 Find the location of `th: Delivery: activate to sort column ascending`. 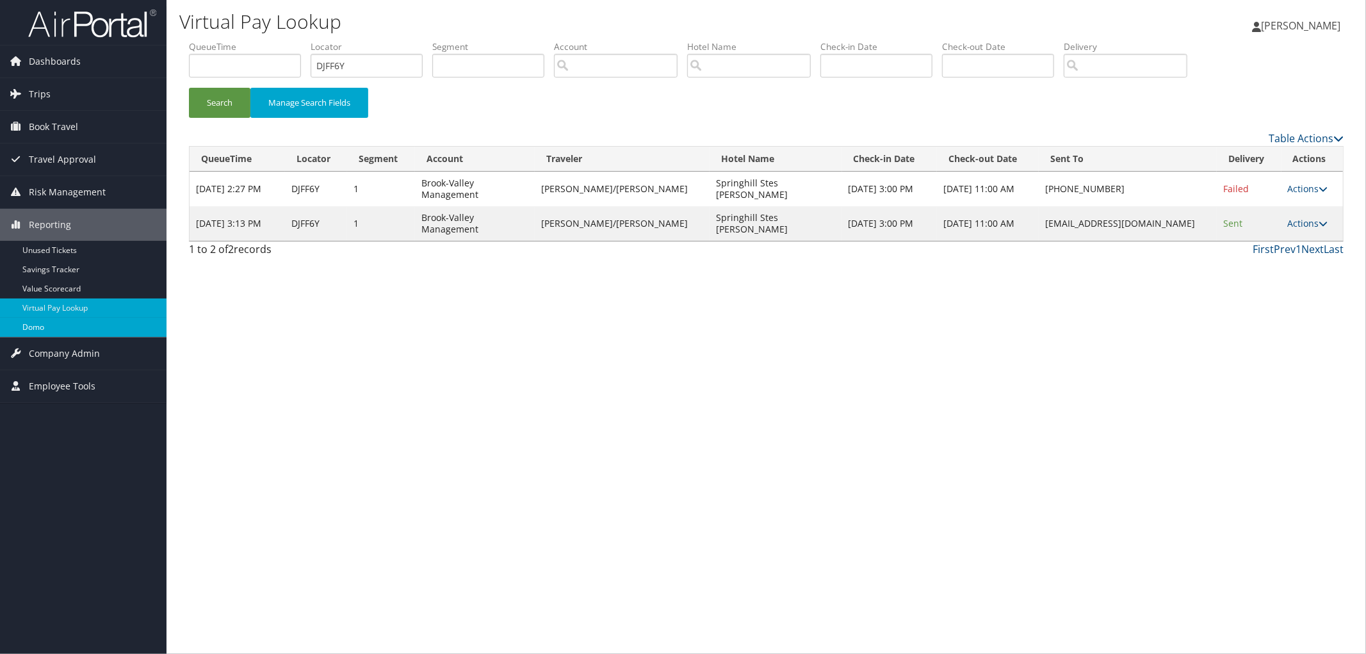

th: Delivery: activate to sort column ascending is located at coordinates (1249, 159).